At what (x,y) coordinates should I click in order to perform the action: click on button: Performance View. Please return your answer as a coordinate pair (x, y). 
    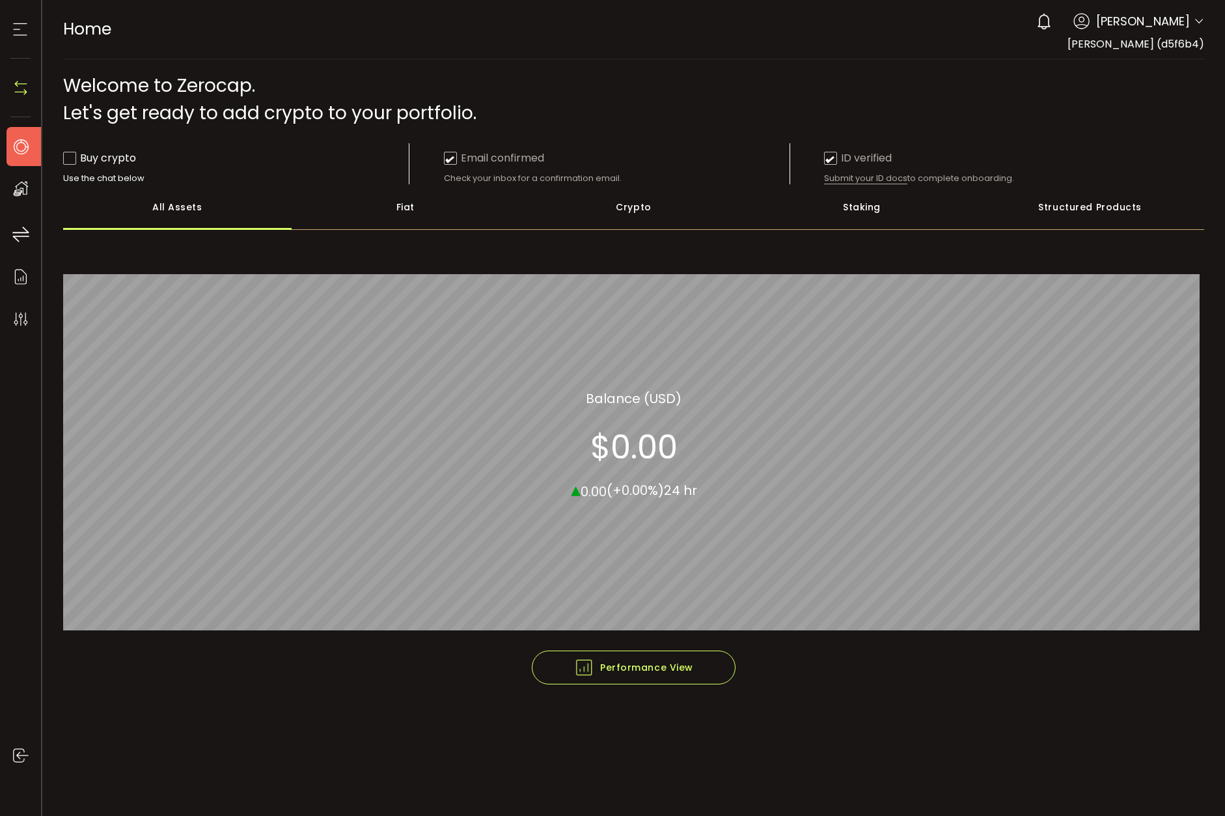
    Looking at the image, I should click on (634, 667).